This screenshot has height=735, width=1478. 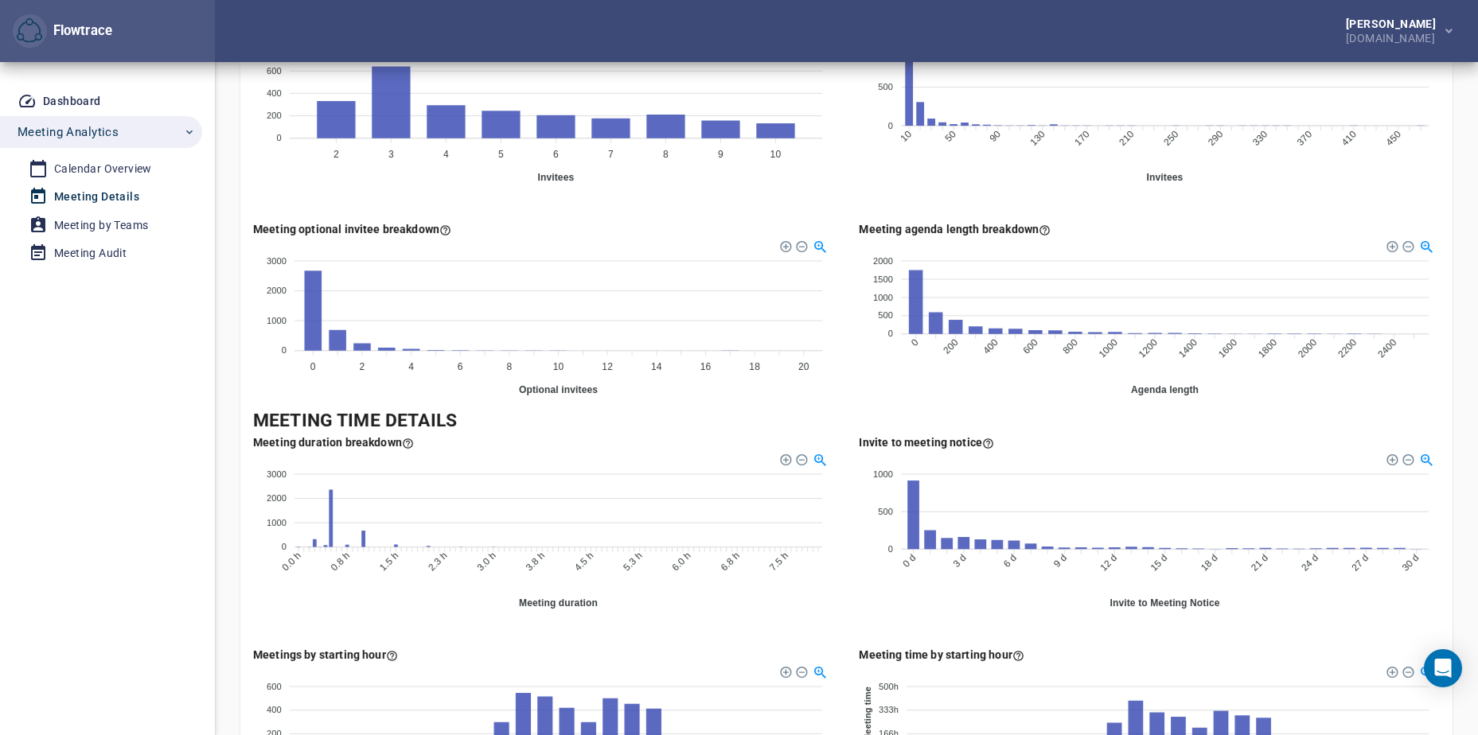 What do you see at coordinates (926, 443) in the screenshot?
I see `div: Here you see how many meetings have had advance notice in hours when the invite was sent out` at bounding box center [926, 443].